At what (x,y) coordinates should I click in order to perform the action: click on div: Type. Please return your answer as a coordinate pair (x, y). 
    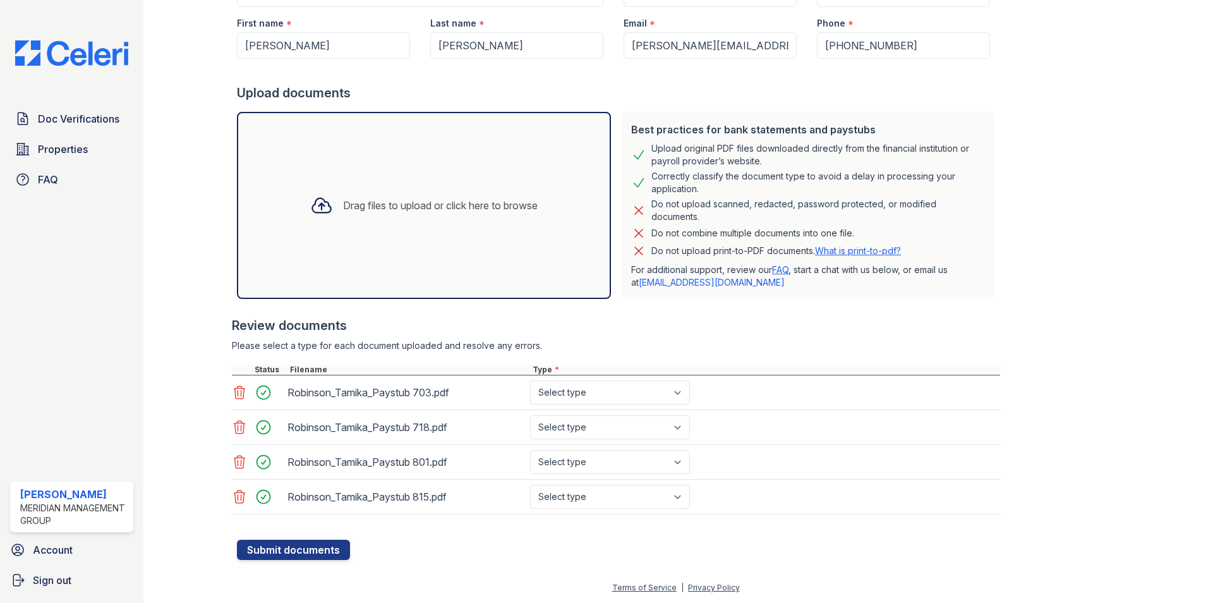
    Looking at the image, I should click on (765, 370).